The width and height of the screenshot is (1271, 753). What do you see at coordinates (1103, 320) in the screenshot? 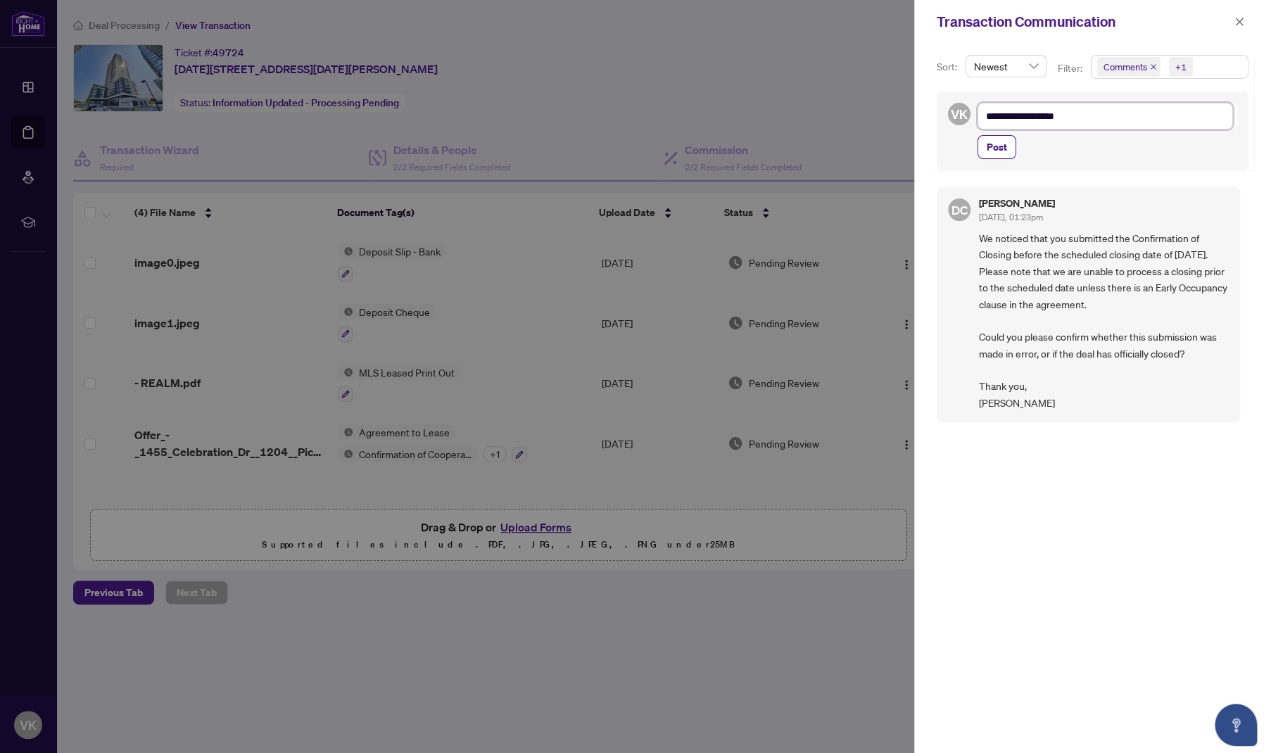
I see `span: We noticed that you submitted the Confirmation of Closing before the scheduled closing date of [D...` at bounding box center [1103, 320].